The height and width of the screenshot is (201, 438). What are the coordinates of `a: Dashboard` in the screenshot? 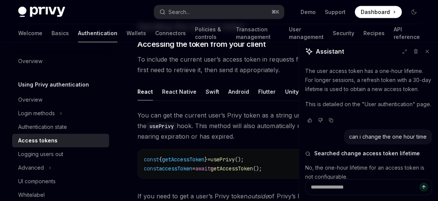 It's located at (378, 12).